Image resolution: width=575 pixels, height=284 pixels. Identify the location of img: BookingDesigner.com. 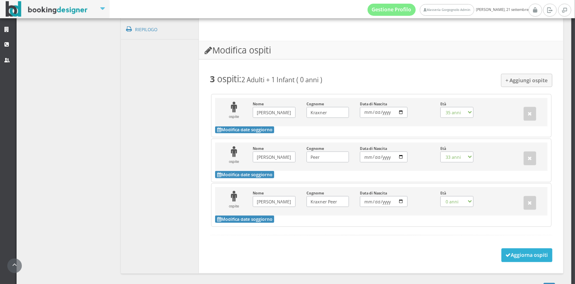
(47, 9).